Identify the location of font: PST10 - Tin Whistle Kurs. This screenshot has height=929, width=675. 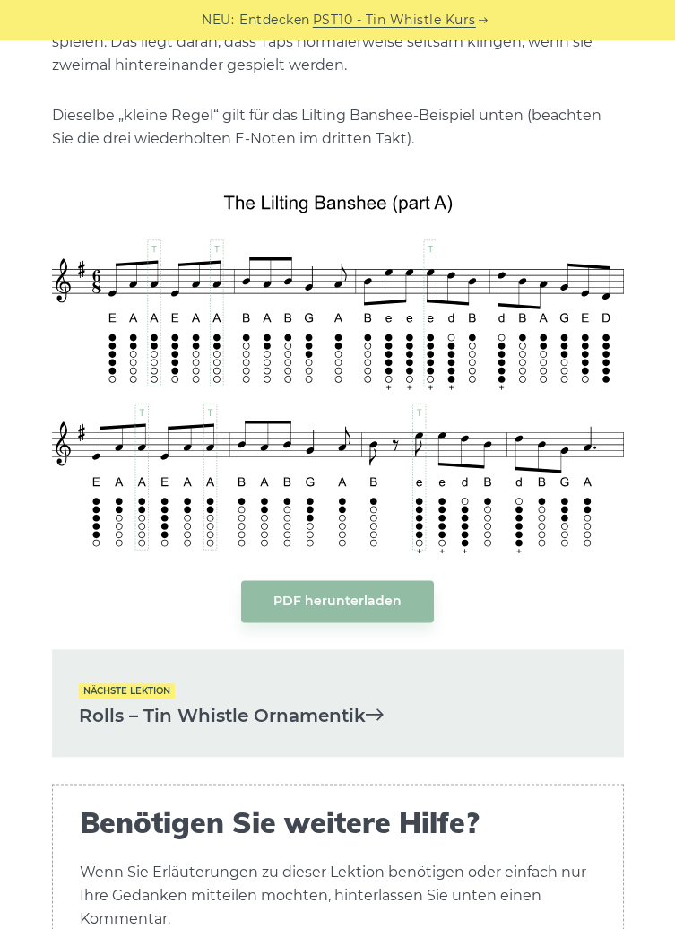
(395, 20).